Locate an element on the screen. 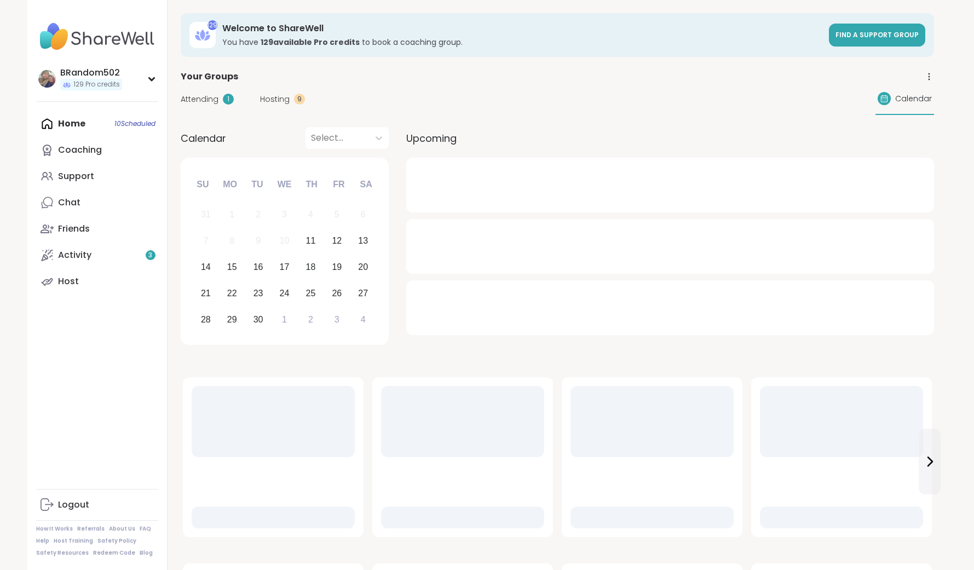  span: 129 Pro credits is located at coordinates (96, 84).